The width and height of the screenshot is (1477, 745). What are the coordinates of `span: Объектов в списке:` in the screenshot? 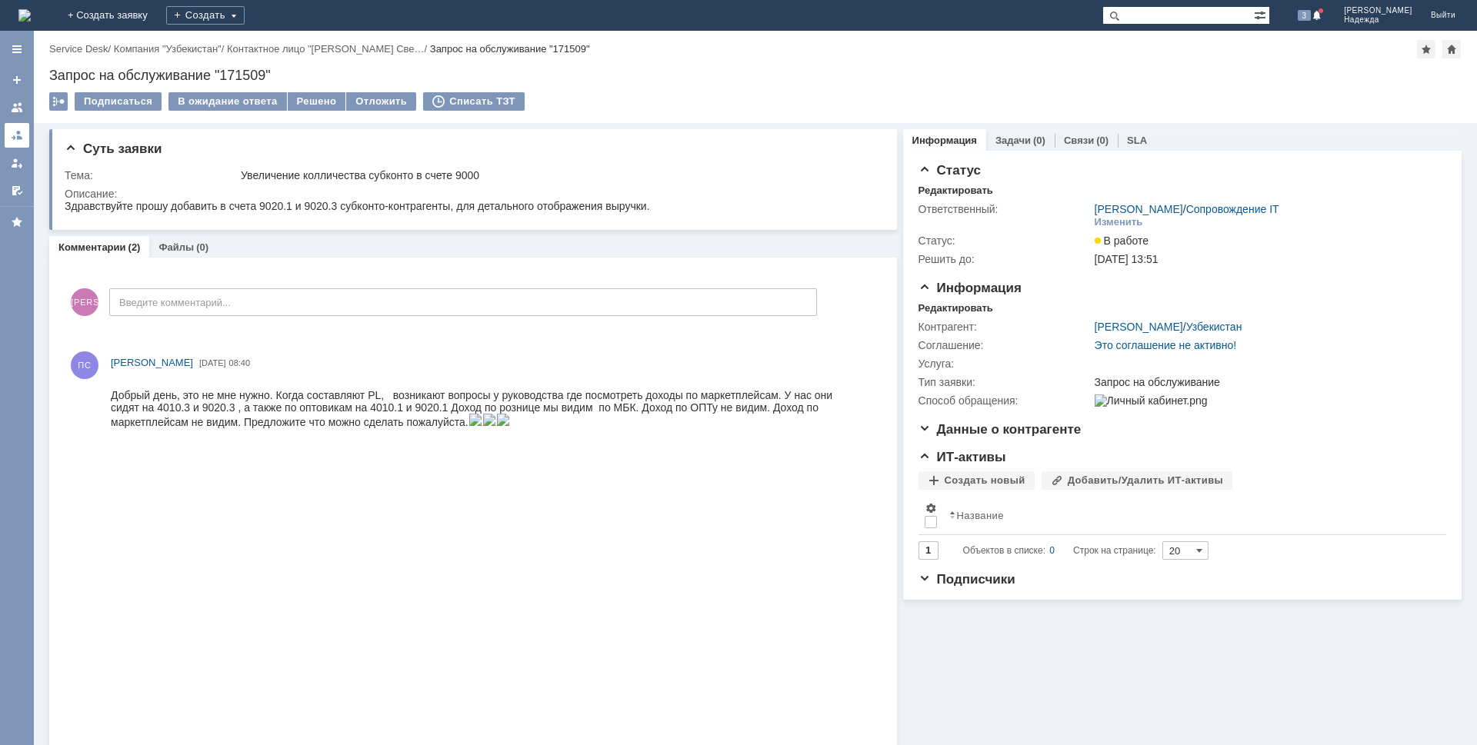 It's located at (1004, 551).